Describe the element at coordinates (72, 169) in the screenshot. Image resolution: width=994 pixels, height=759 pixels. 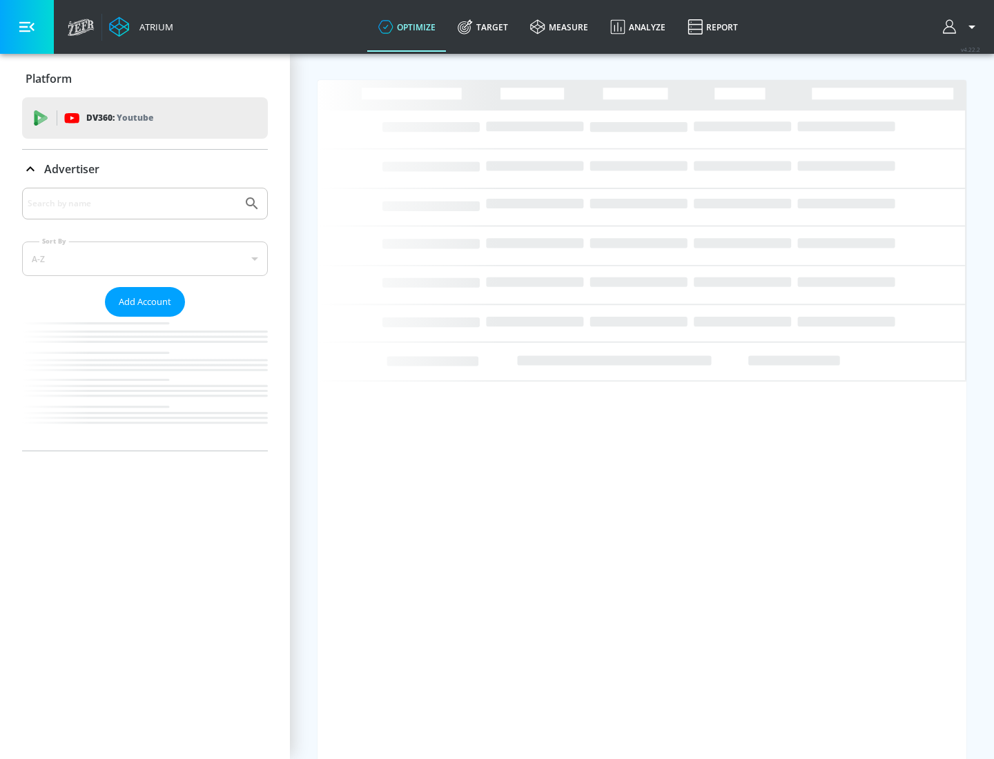
I see `p: Advertiser` at that location.